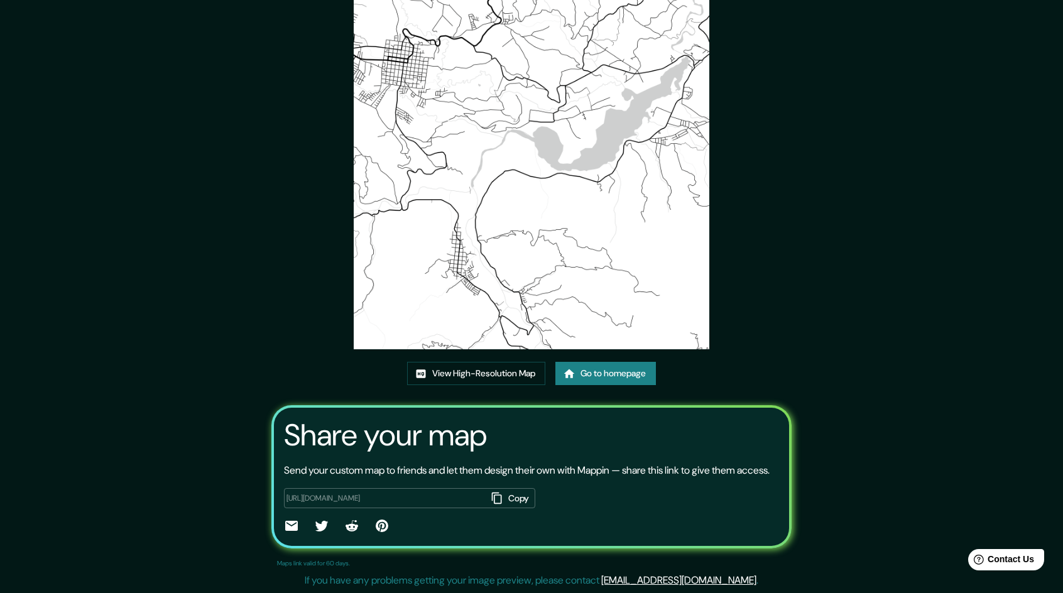  What do you see at coordinates (313, 563) in the screenshot?
I see `p: Maps link valid for 60 days.` at bounding box center [313, 563].